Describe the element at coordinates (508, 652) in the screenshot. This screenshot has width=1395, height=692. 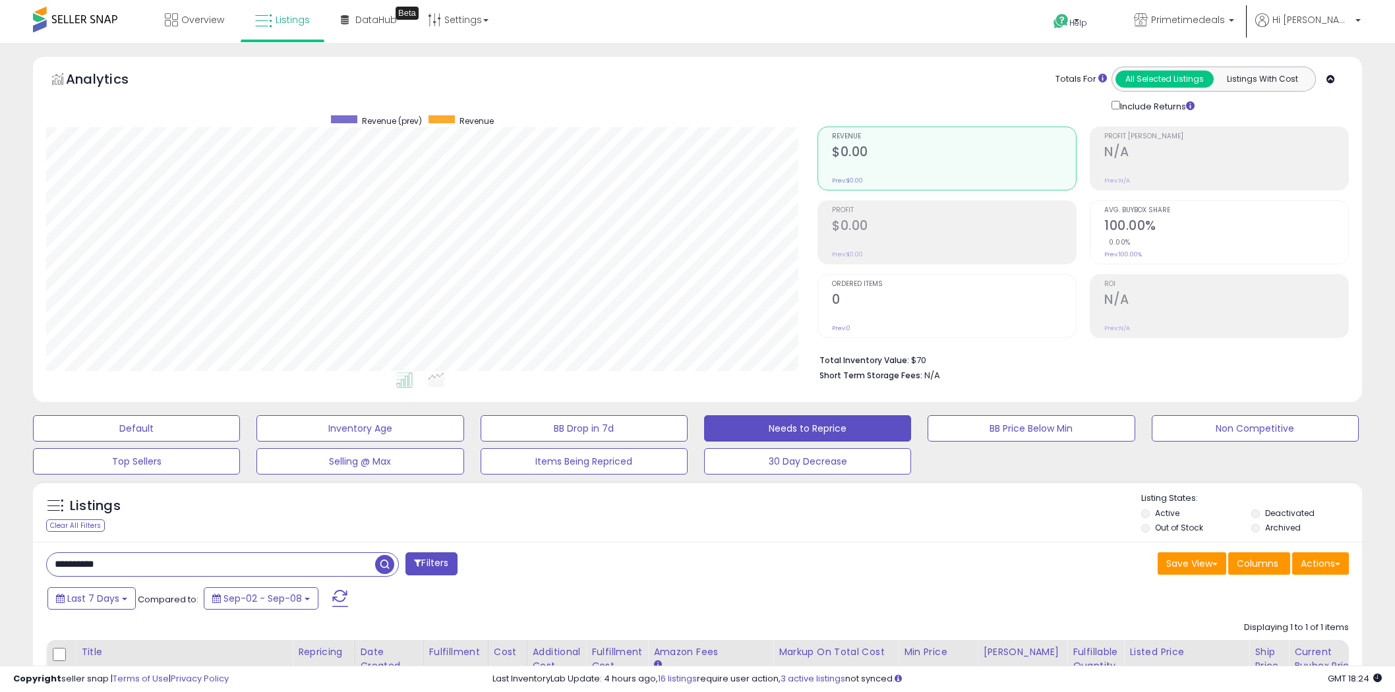
I see `div: Cost` at that location.